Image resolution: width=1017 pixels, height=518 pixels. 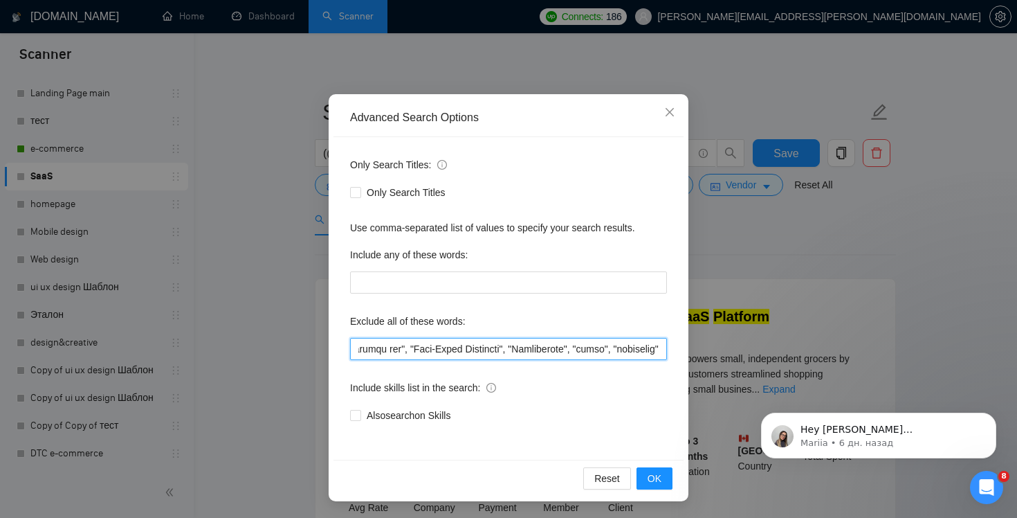 I want to click on span: Include skills list in the search:, so click(x=423, y=387).